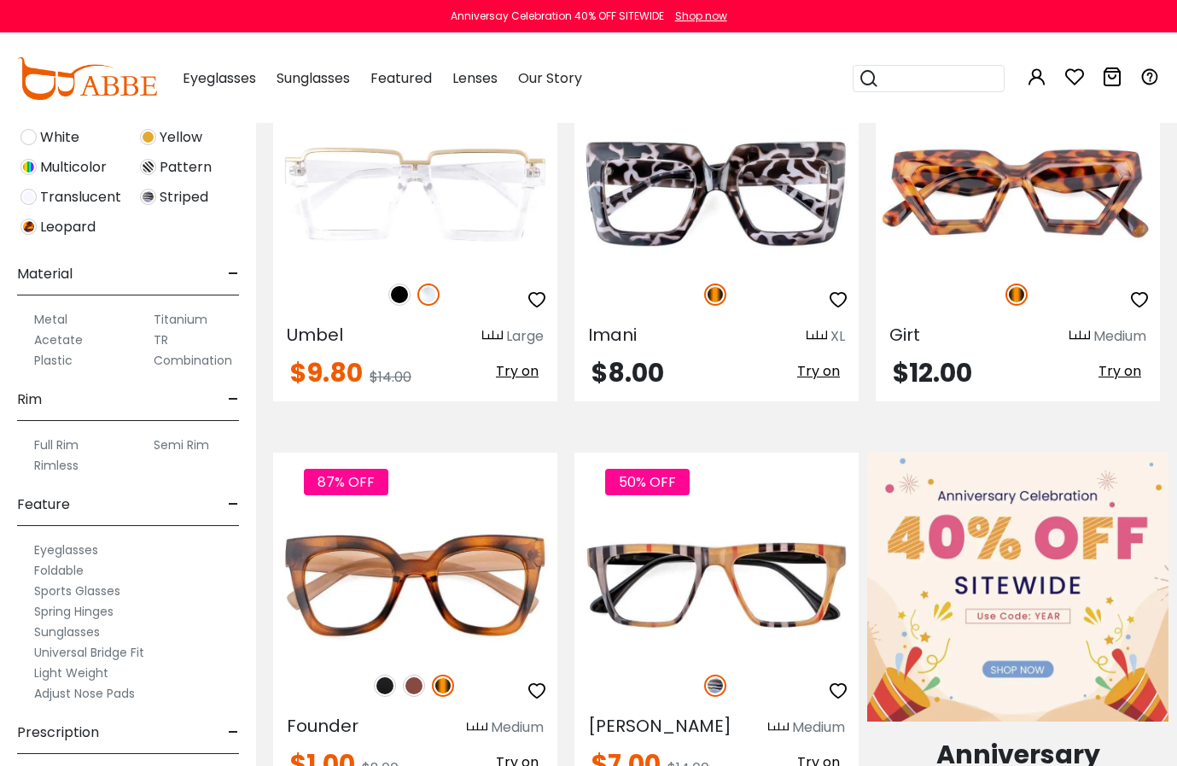 The height and width of the screenshot is (766, 1177). Describe the element at coordinates (346, 481) in the screenshot. I see `span: 87% OFF` at that location.